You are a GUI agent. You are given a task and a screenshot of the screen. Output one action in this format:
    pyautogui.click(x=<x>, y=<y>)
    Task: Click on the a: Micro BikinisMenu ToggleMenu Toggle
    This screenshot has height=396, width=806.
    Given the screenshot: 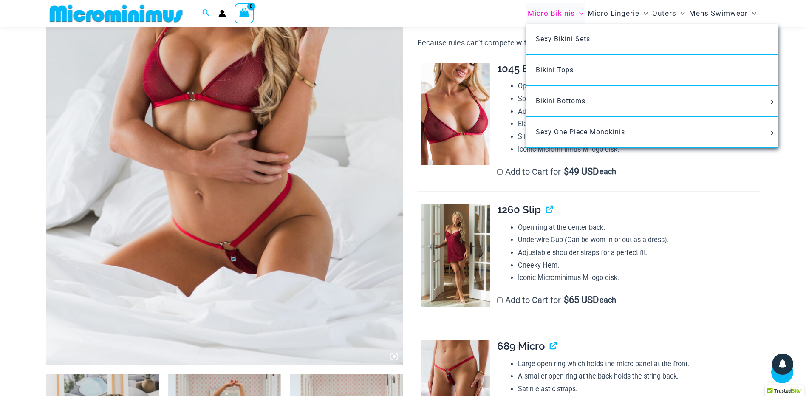 What is the action you would take?
    pyautogui.click(x=555, y=13)
    